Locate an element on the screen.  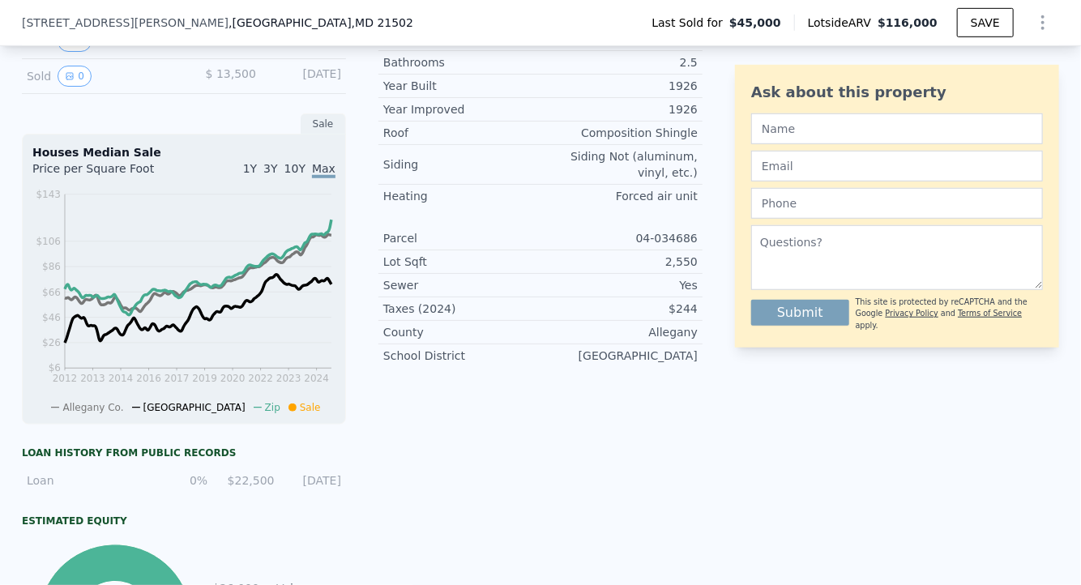
span: 3Y is located at coordinates (270, 169).